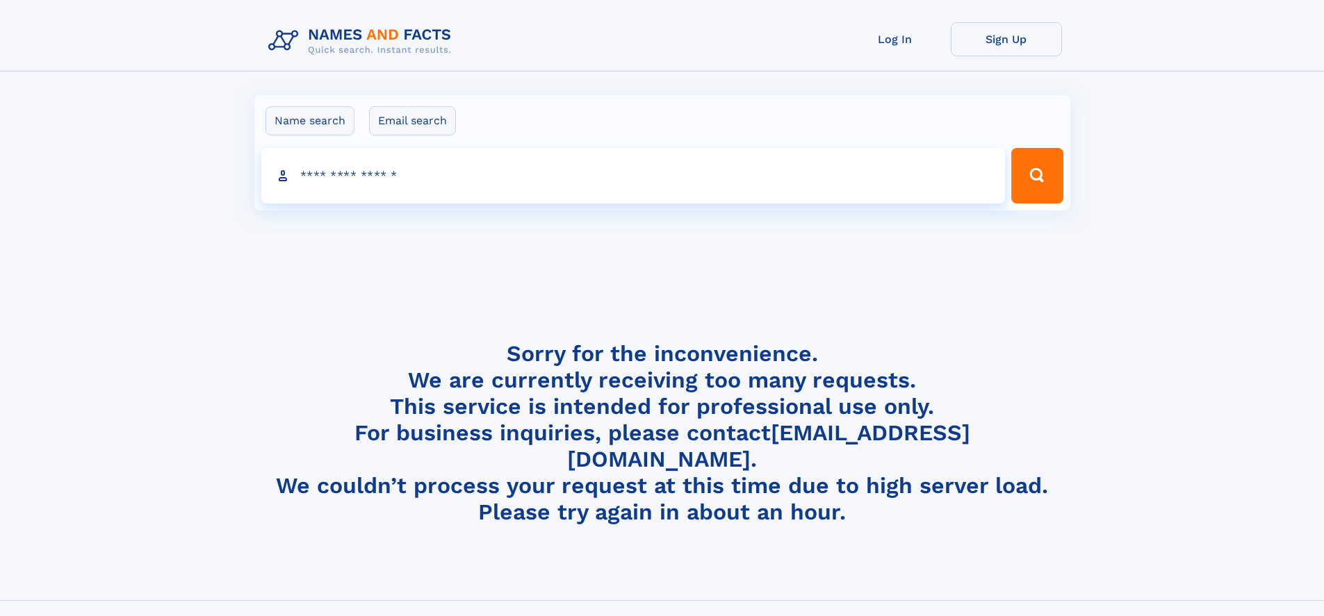 This screenshot has width=1324, height=616. What do you see at coordinates (1006, 39) in the screenshot?
I see `a: Sign Up` at bounding box center [1006, 39].